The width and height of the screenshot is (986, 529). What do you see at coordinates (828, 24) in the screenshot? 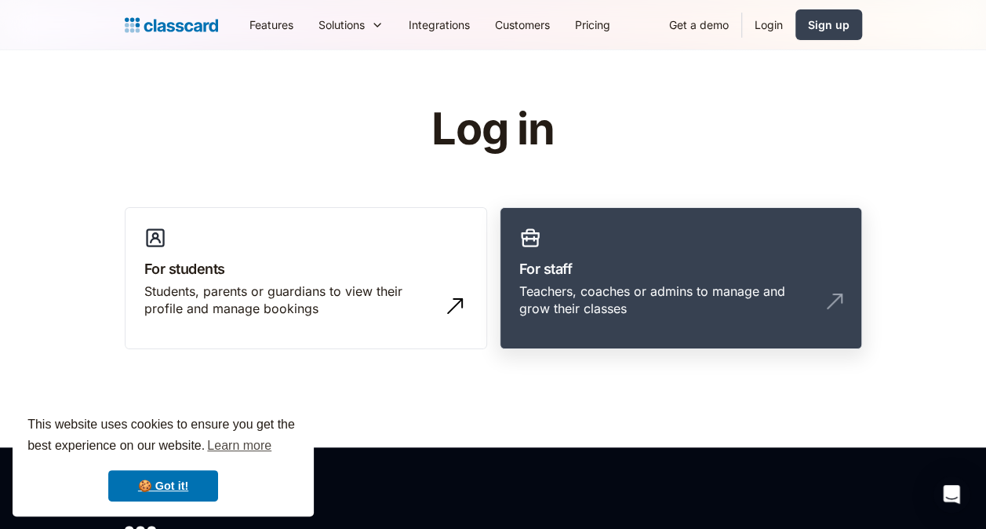
I see `div: Sign up` at bounding box center [828, 24].